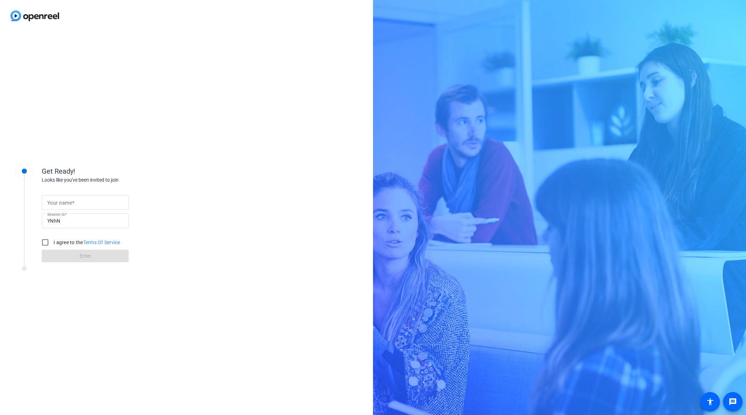 The image size is (746, 415). Describe the element at coordinates (111, 180) in the screenshot. I see `div: Looks like you've been invited to join` at that location.